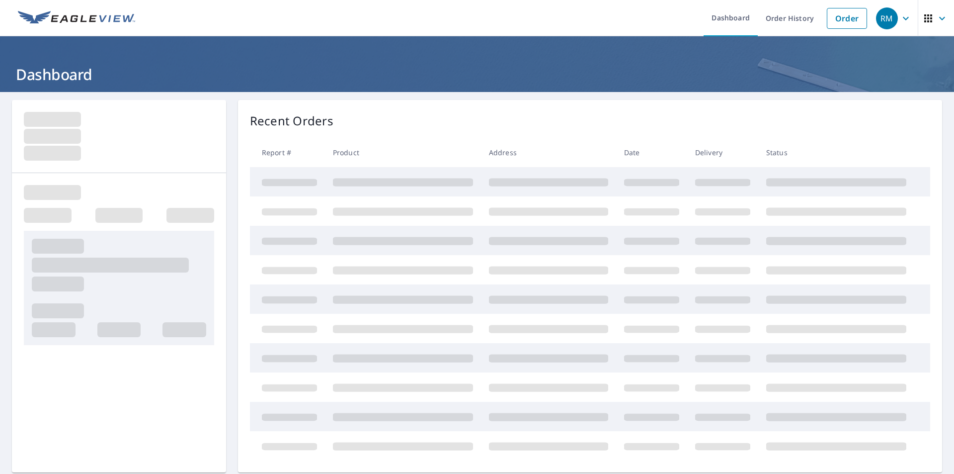  What do you see at coordinates (292, 121) in the screenshot?
I see `p: Recent Orders` at bounding box center [292, 121].